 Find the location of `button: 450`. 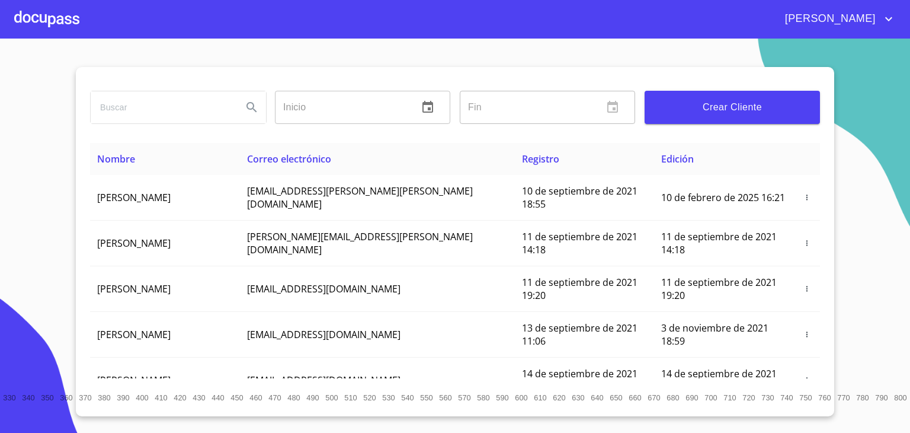

button: 450 is located at coordinates (237, 397).